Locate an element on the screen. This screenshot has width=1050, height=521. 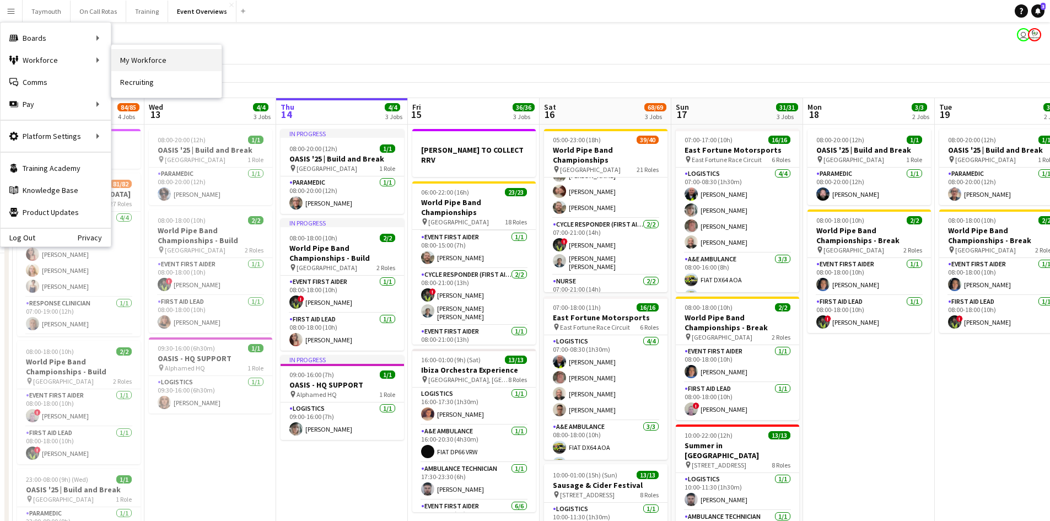
div: Pay is located at coordinates (56, 104).